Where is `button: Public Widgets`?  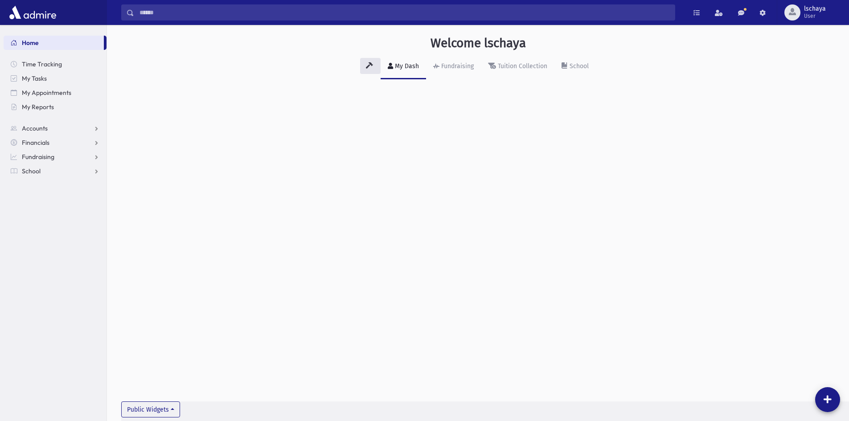
button: Public Widgets is located at coordinates (151, 410).